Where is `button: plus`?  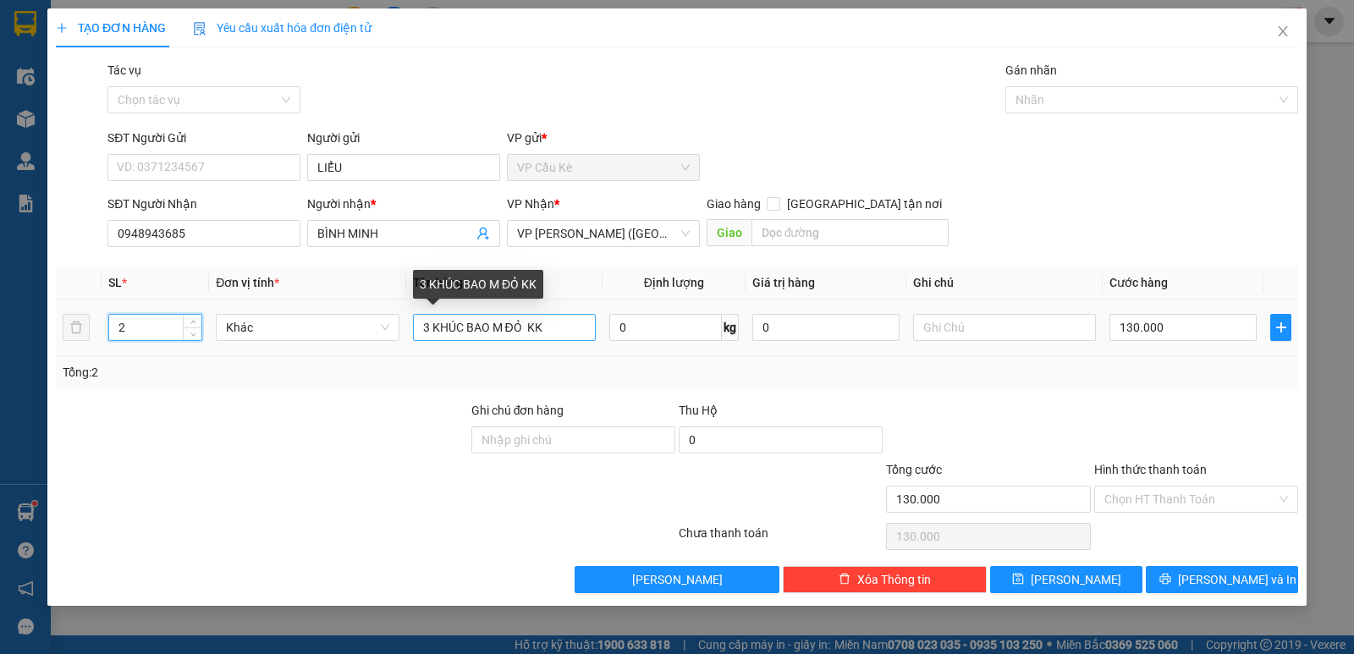
button: plus is located at coordinates (1280, 327).